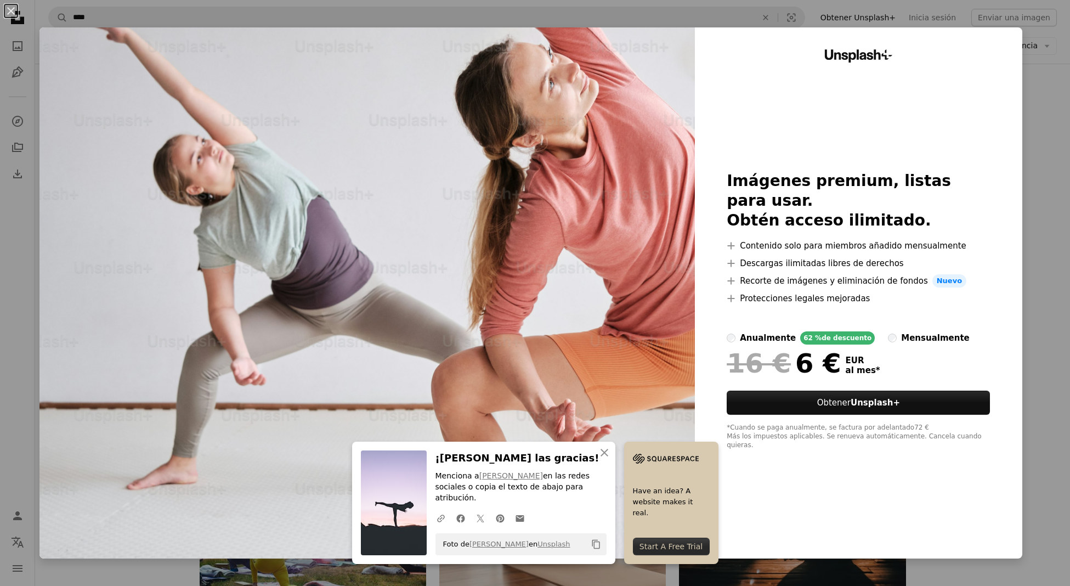  I want to click on p: Menciona a en las redes sociales o copia el texto de abajo para atribución., so click(521, 487).